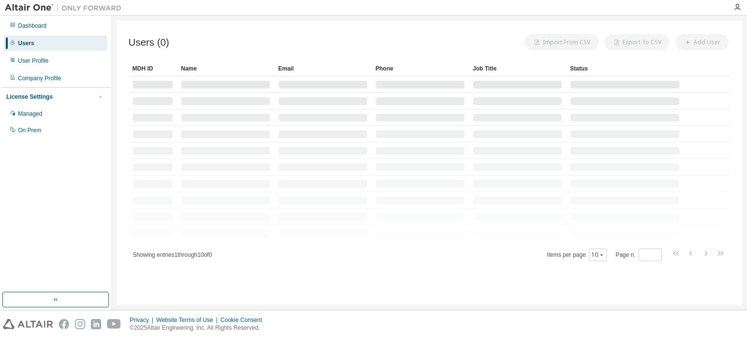  Describe the element at coordinates (244, 320) in the screenshot. I see `div: Cookie Consent` at that location.